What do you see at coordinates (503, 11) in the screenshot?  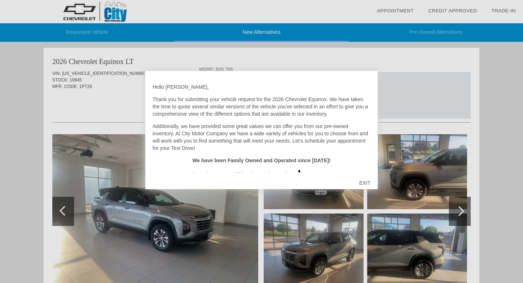 I see `a: Trade-In` at bounding box center [503, 11].